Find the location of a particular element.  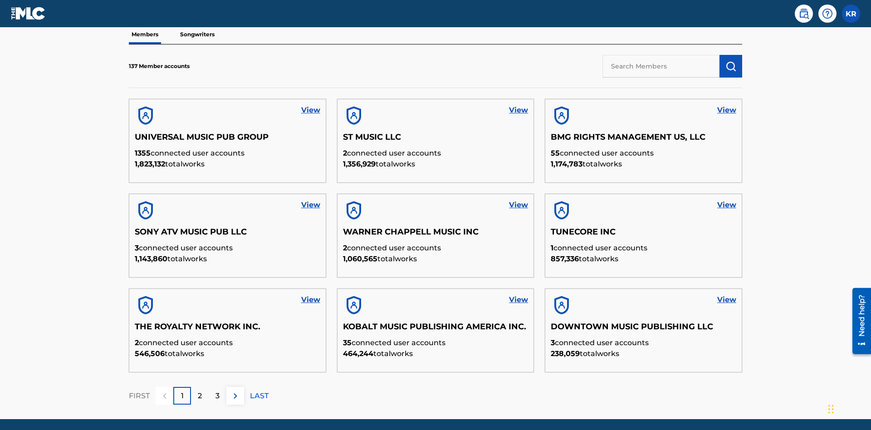

h5: WARNER CHAPPELL MUSIC INC is located at coordinates (436, 235).